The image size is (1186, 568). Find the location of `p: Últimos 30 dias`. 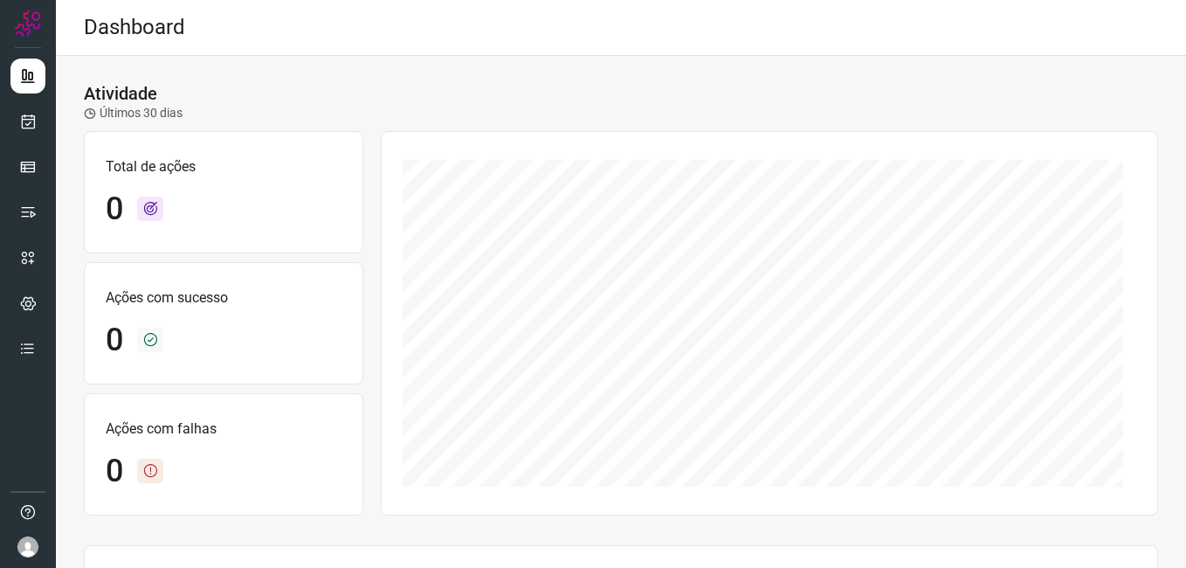

p: Últimos 30 dias is located at coordinates (133, 113).